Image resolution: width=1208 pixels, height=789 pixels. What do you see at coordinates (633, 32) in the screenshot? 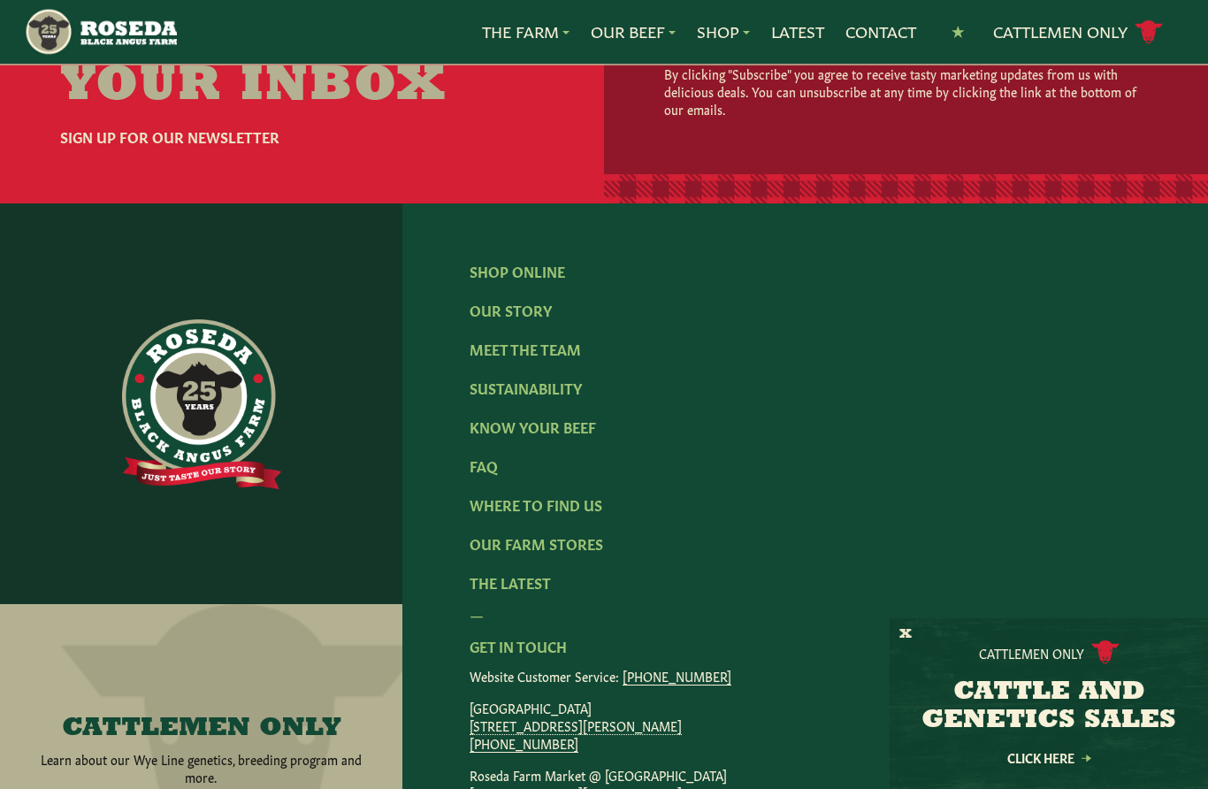
I see `a: Our Beef` at bounding box center [633, 32].